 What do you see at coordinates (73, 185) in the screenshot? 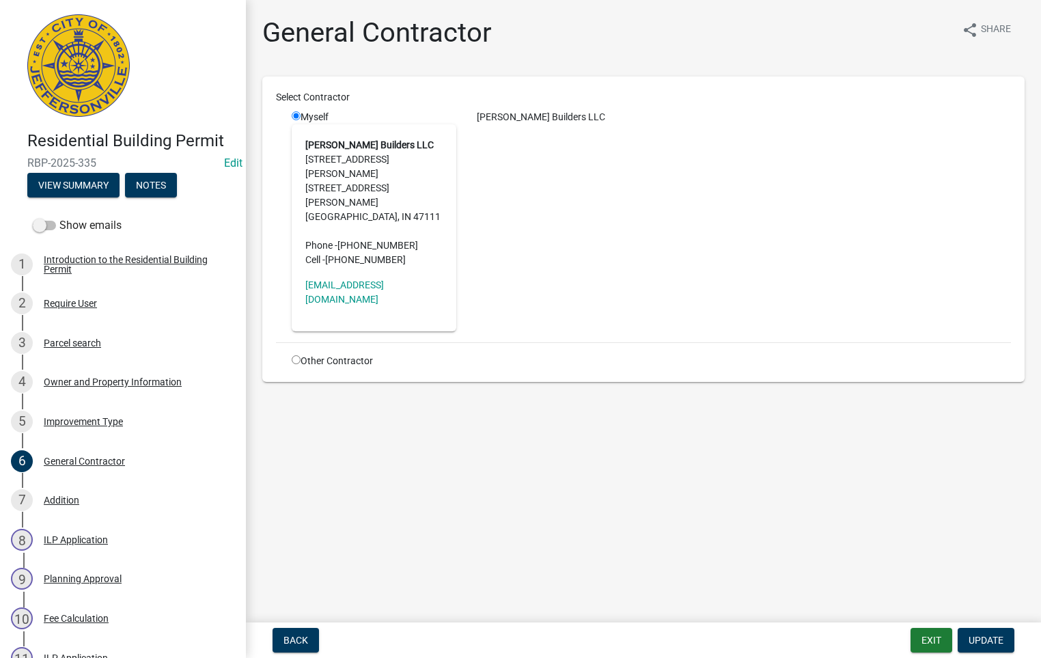
I see `button: View Summary` at bounding box center [73, 185].